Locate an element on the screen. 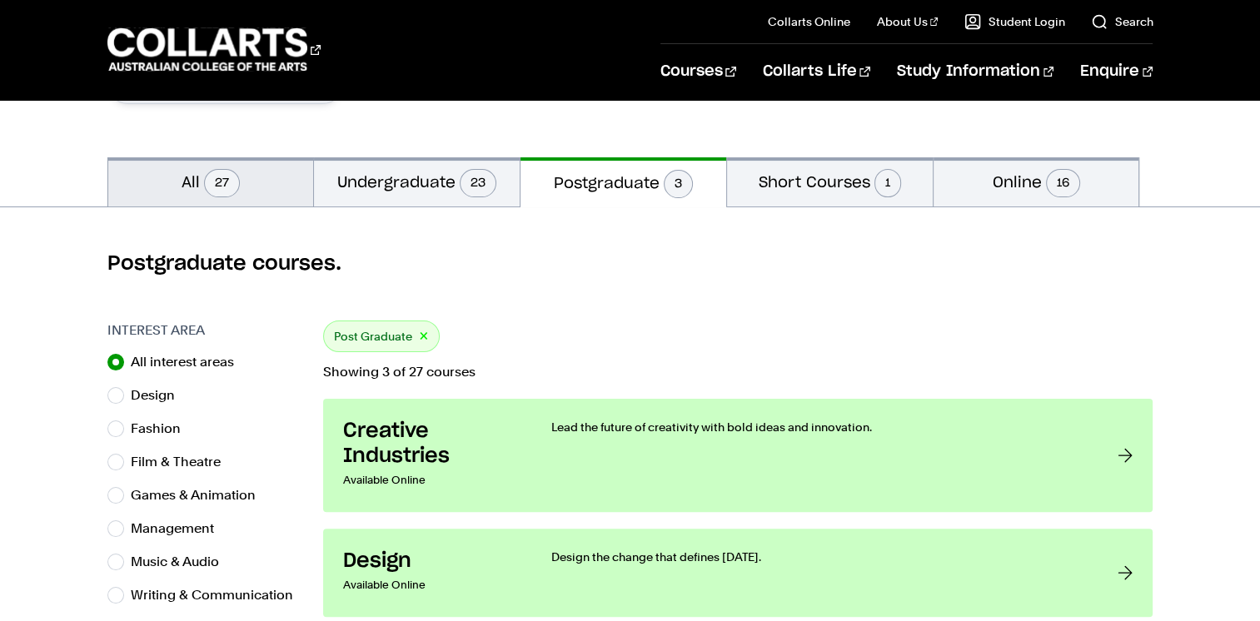 This screenshot has width=1260, height=621. button: Undergraduate23 is located at coordinates (416, 182).